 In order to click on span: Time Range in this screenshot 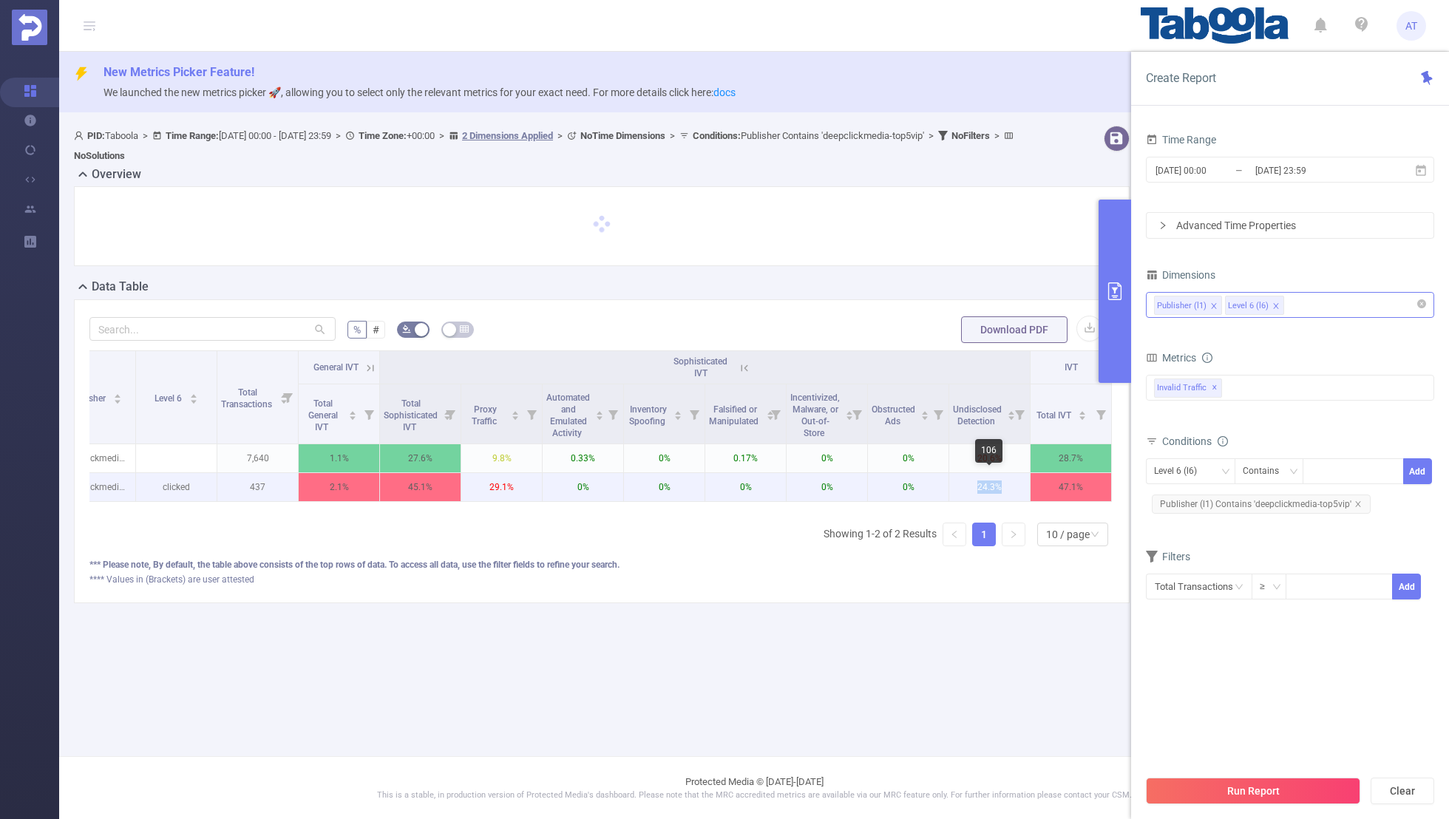, I will do `click(1181, 140)`.